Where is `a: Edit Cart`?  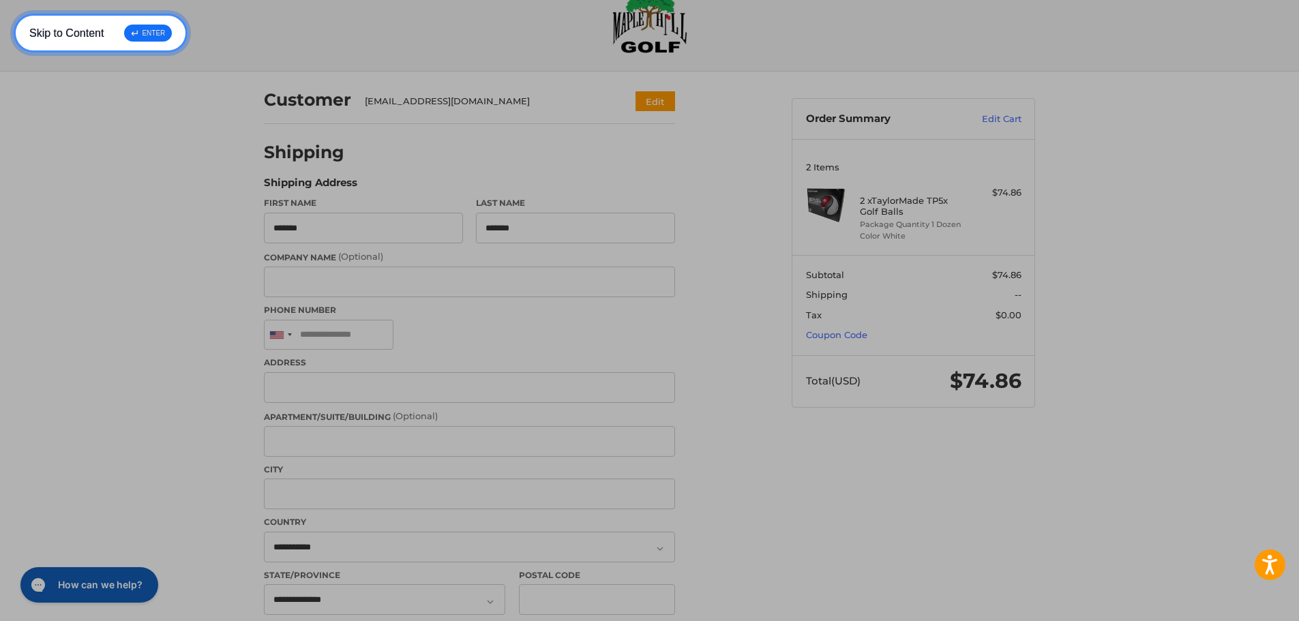 a: Edit Cart is located at coordinates (987, 119).